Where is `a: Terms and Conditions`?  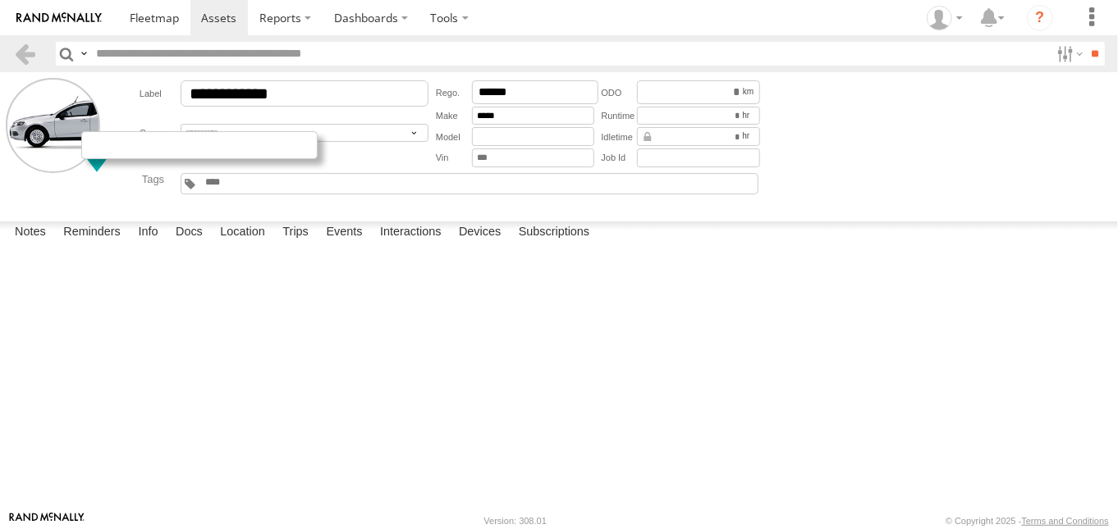
a: Terms and Conditions is located at coordinates (1065, 521).